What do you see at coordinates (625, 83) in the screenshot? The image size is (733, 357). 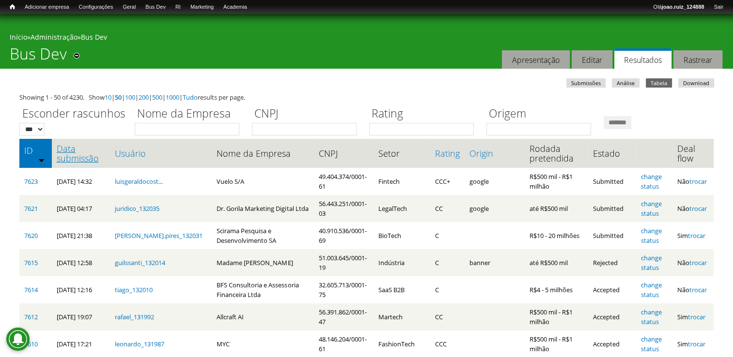 I see `a: Análise` at bounding box center [625, 83].